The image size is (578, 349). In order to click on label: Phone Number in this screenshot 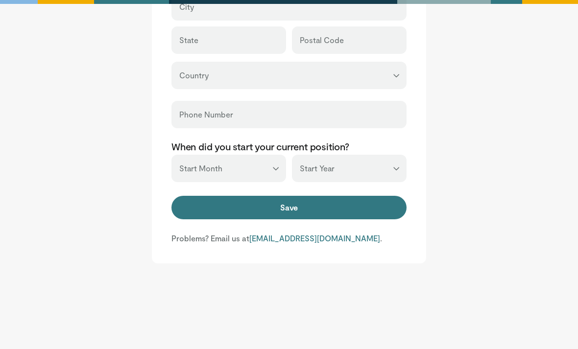, I will do `click(206, 115)`.